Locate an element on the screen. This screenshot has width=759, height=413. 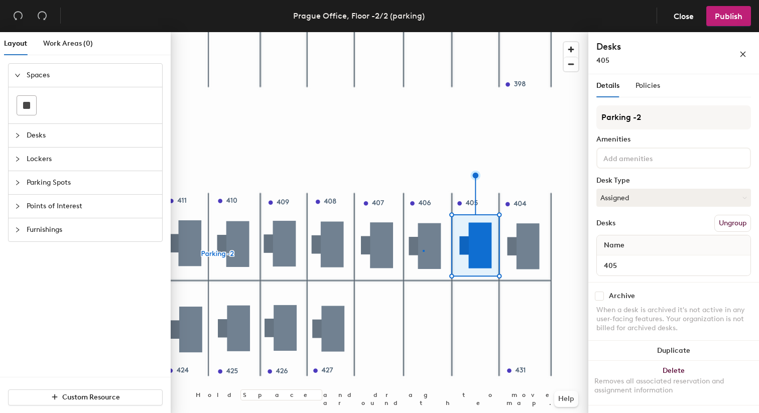
span: Publish is located at coordinates (729, 16).